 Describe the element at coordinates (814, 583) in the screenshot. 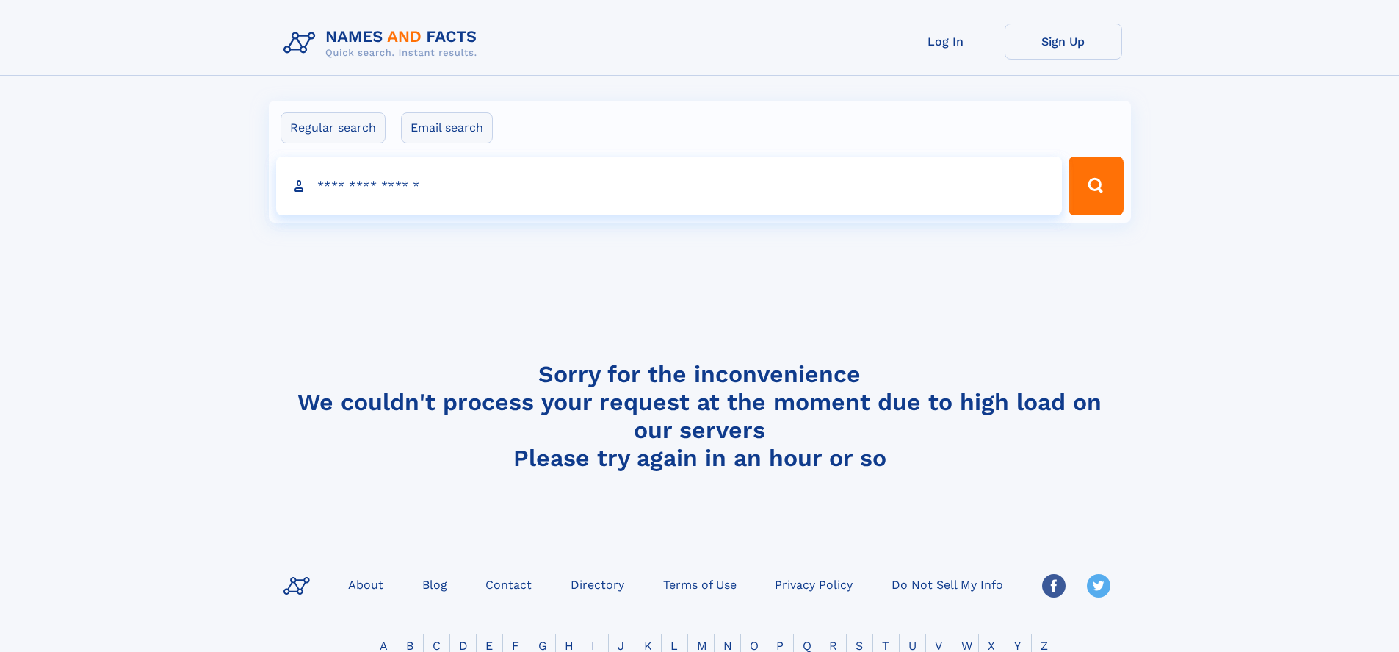

I see `a: Privacy Policy` at that location.